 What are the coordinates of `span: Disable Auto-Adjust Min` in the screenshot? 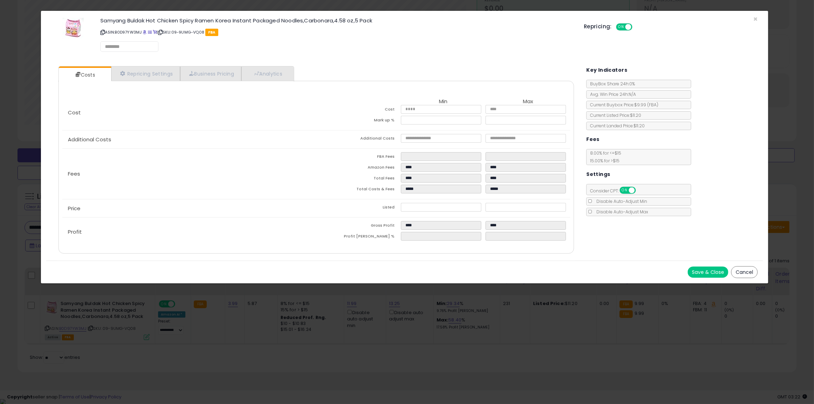 It's located at (620, 201).